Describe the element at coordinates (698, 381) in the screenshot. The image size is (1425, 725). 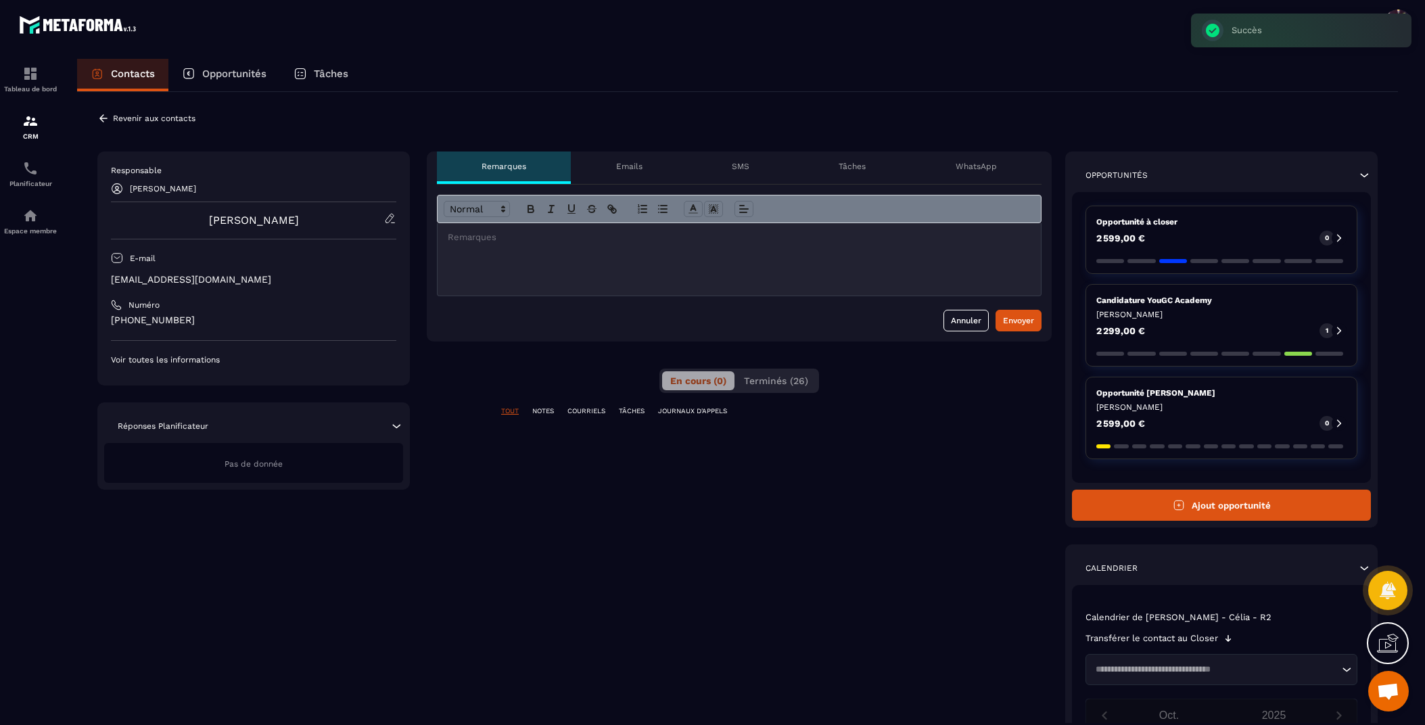
I see `span: En cours (0)` at that location.